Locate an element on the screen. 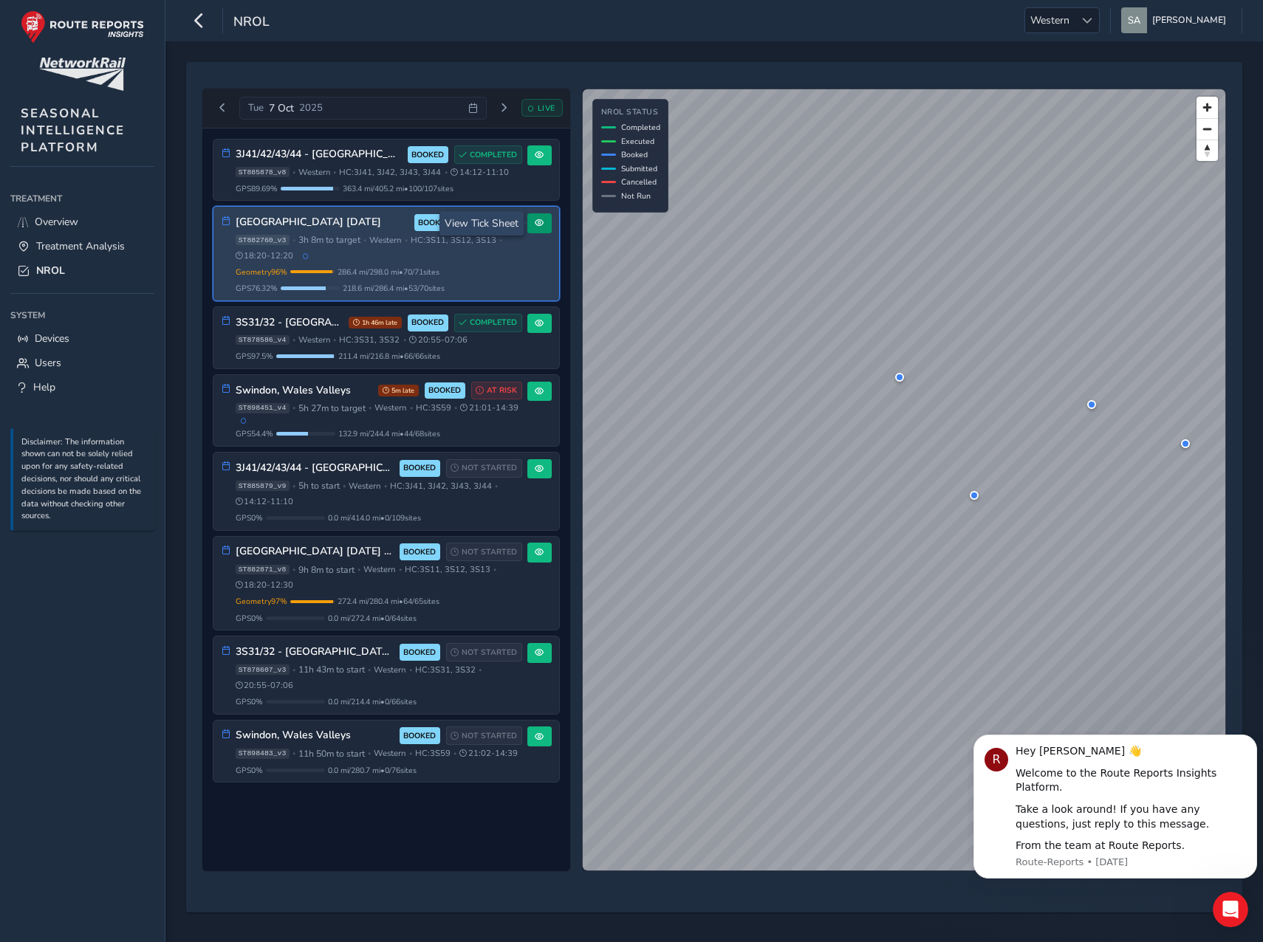 Image resolution: width=1263 pixels, height=942 pixels. span: Submitted is located at coordinates (639, 168).